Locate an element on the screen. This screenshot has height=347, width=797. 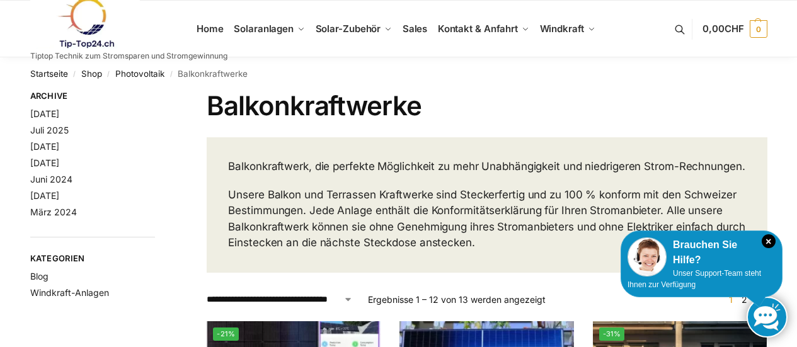
a: Sales is located at coordinates (415, 29).